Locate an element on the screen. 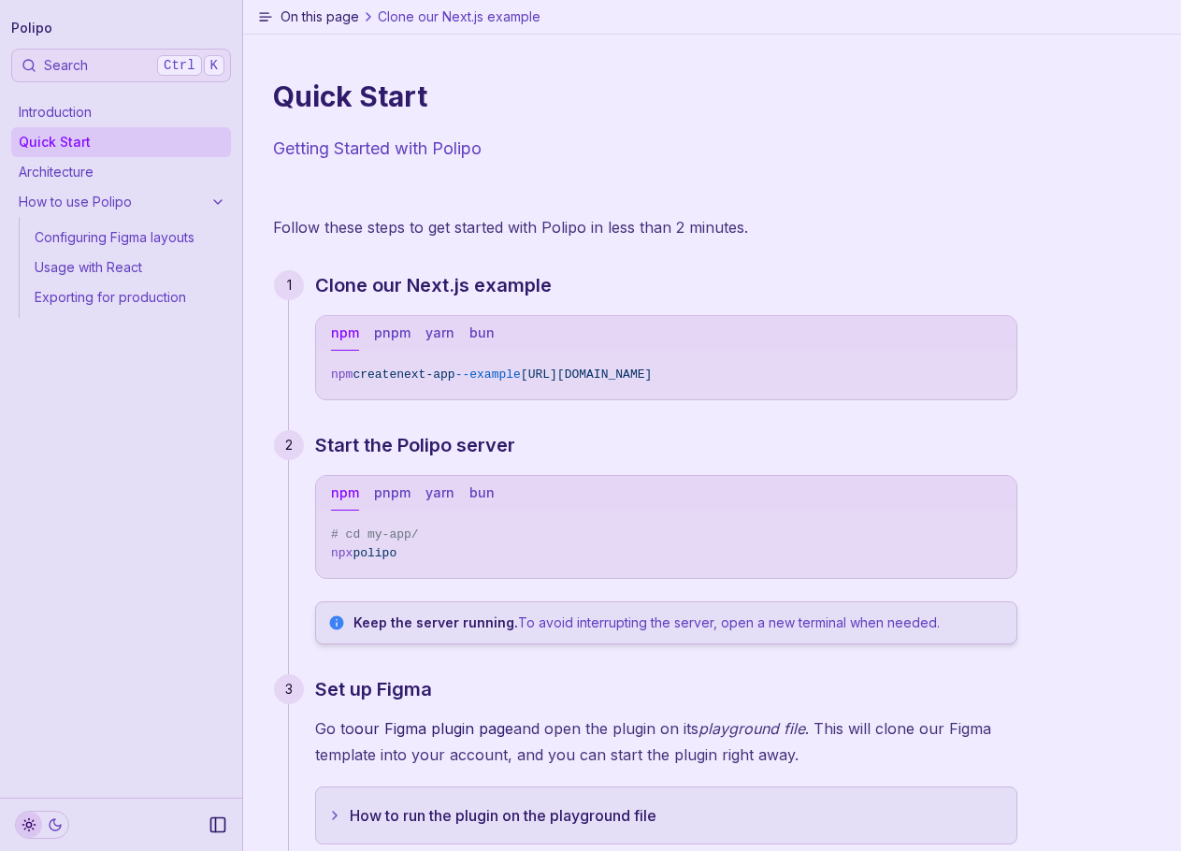 This screenshot has height=851, width=1181. a: Quick Start is located at coordinates (121, 142).